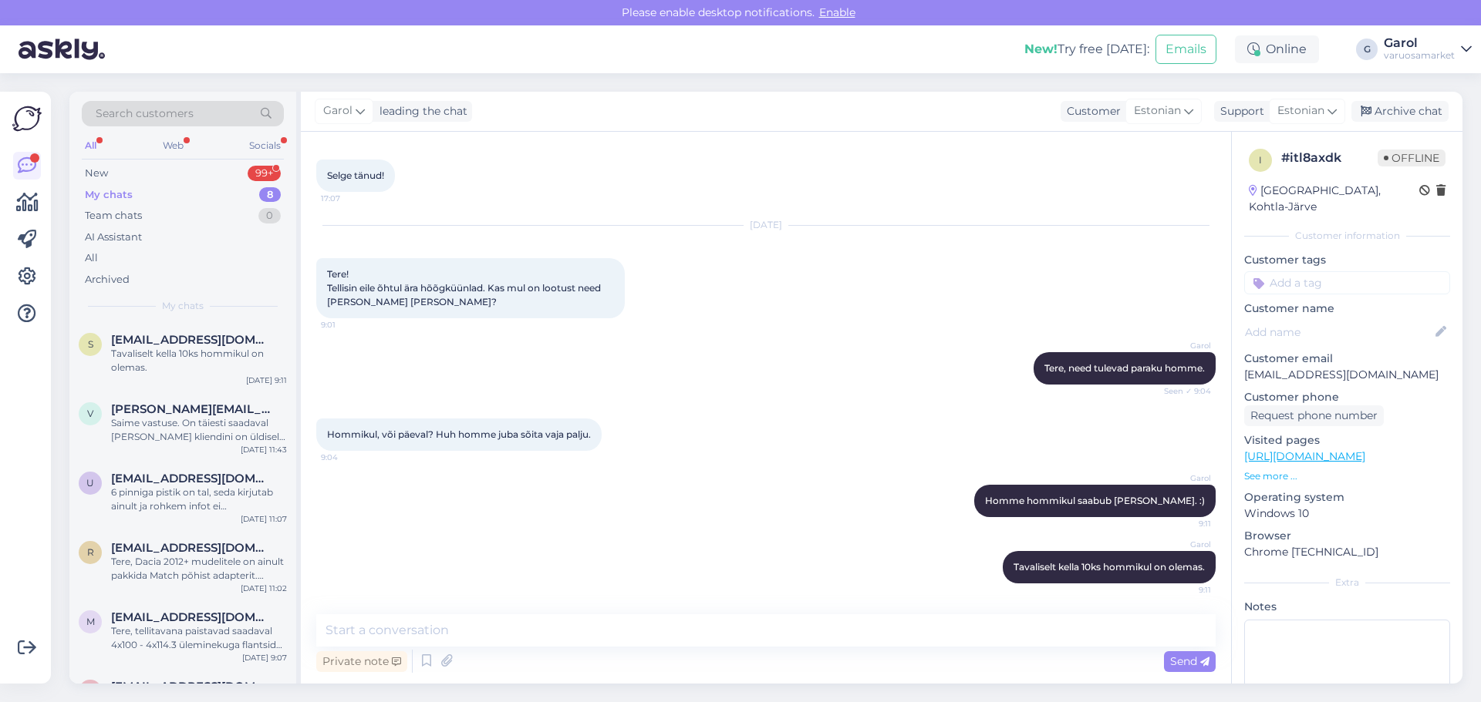 Image resolution: width=1481 pixels, height=702 pixels. I want to click on span: Tavaliselt kella 10ks hommikul on olemas., so click(1109, 567).